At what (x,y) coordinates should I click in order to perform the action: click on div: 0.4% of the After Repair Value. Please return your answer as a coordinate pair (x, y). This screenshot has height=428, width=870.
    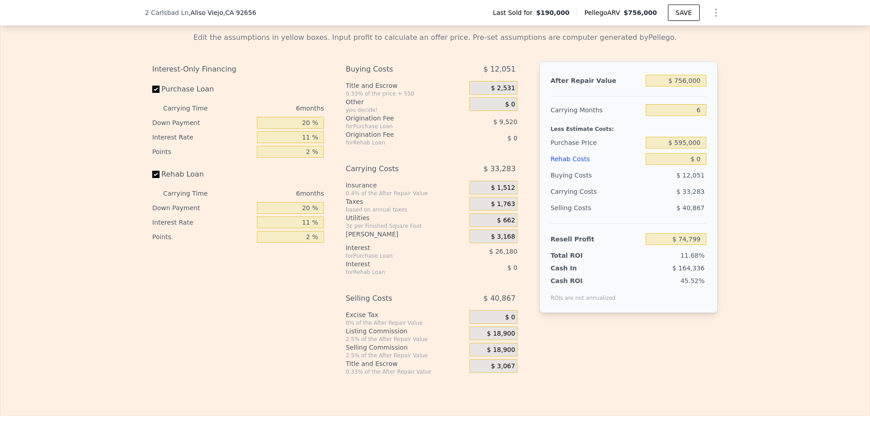
    Looking at the image, I should click on (406, 194).